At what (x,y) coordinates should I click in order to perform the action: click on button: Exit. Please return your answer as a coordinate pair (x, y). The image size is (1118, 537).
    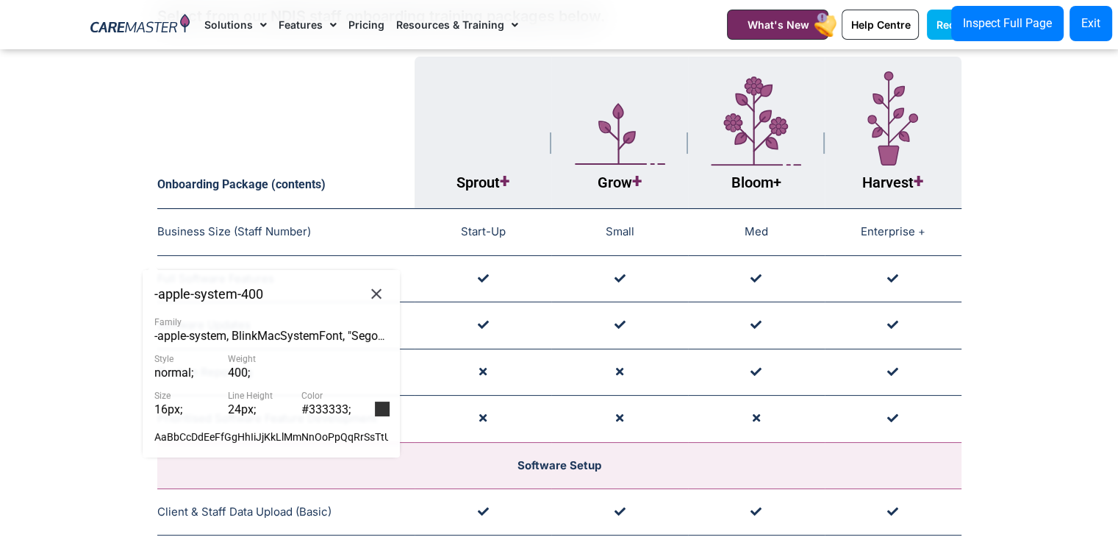
    Looking at the image, I should click on (1091, 24).